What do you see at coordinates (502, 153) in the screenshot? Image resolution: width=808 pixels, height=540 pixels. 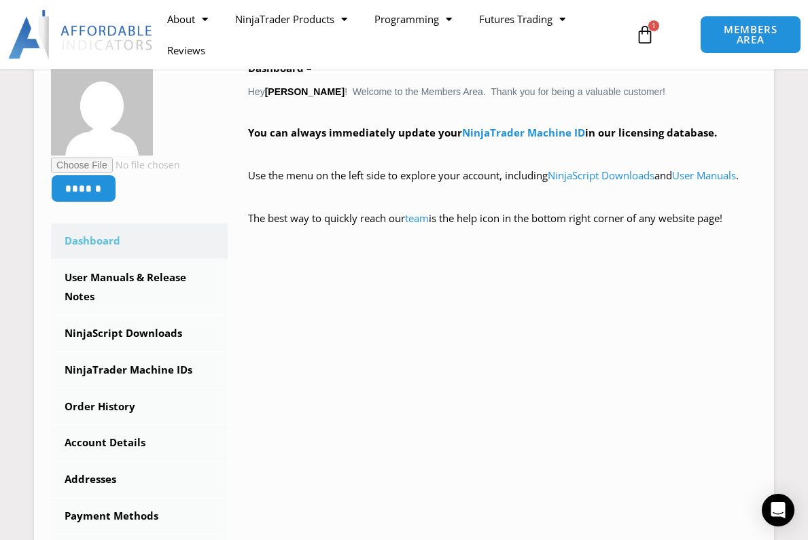 I see `div: Hey ! Welcome to the Members Area. Thank you for being a valuable customer!` at bounding box center [502, 153].